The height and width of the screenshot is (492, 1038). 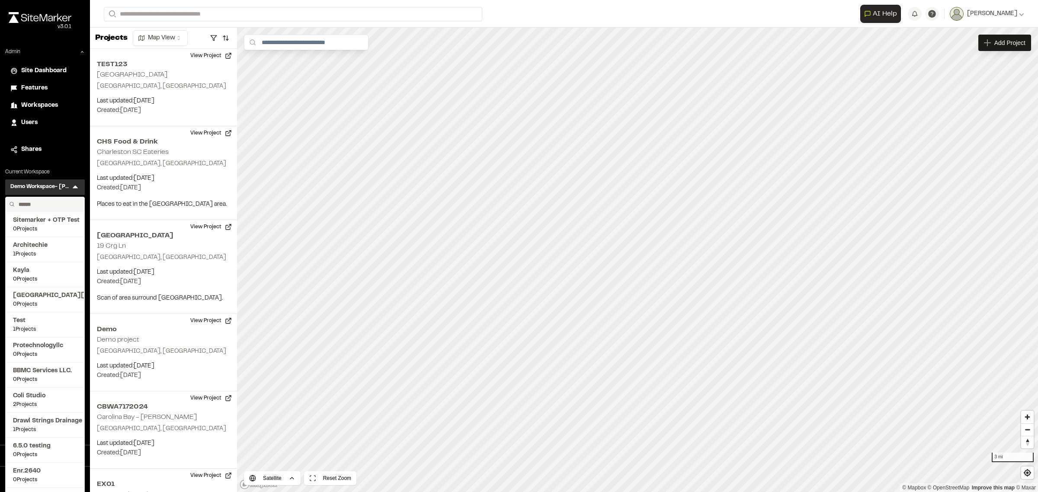 I want to click on span: Architechie, so click(x=45, y=246).